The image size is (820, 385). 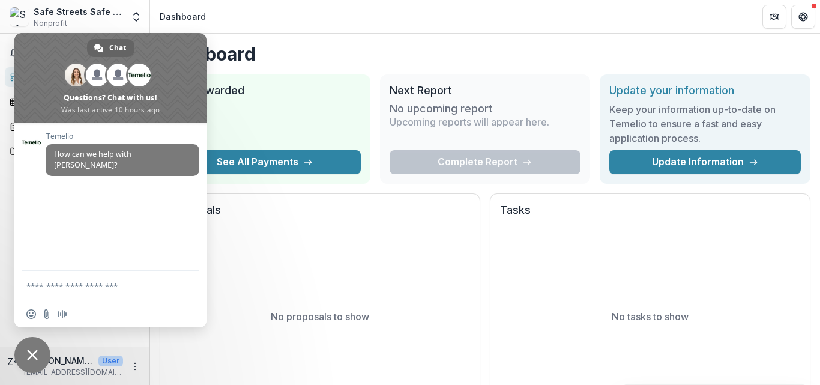 I want to click on a: Documents, so click(x=74, y=151).